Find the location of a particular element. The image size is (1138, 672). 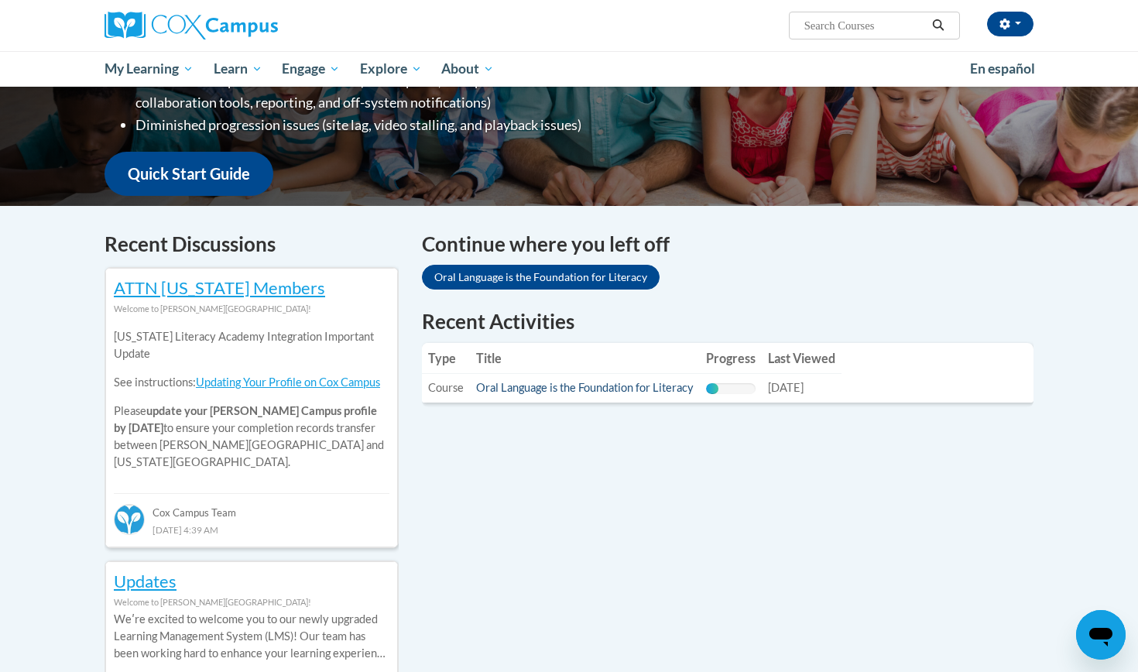

a: About is located at coordinates (468, 69).